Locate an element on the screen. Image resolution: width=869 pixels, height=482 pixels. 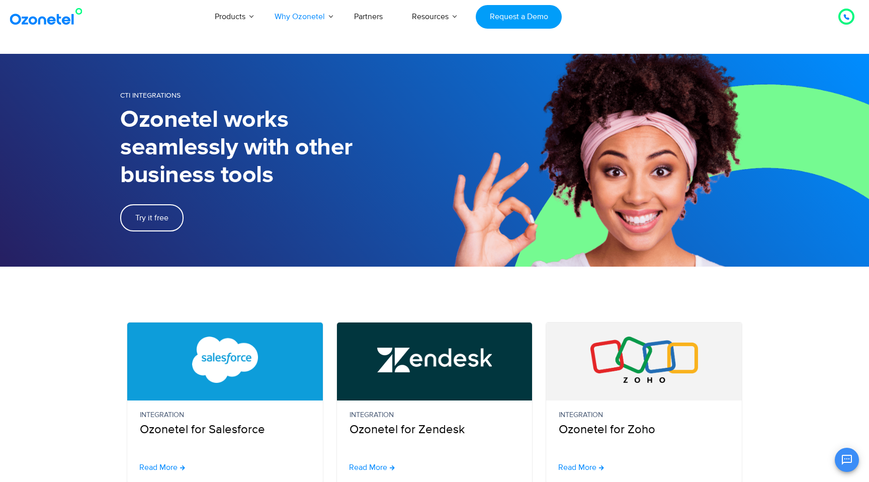
p: Ozonetel for Salesforce is located at coordinates (225, 424).